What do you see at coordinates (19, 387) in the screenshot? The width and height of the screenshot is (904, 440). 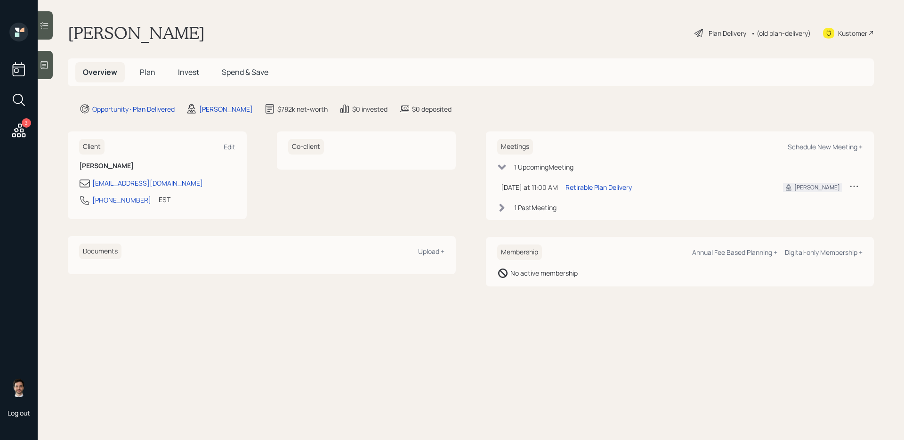 I see `img: jonah-coleman-headshot.png` at bounding box center [19, 387].